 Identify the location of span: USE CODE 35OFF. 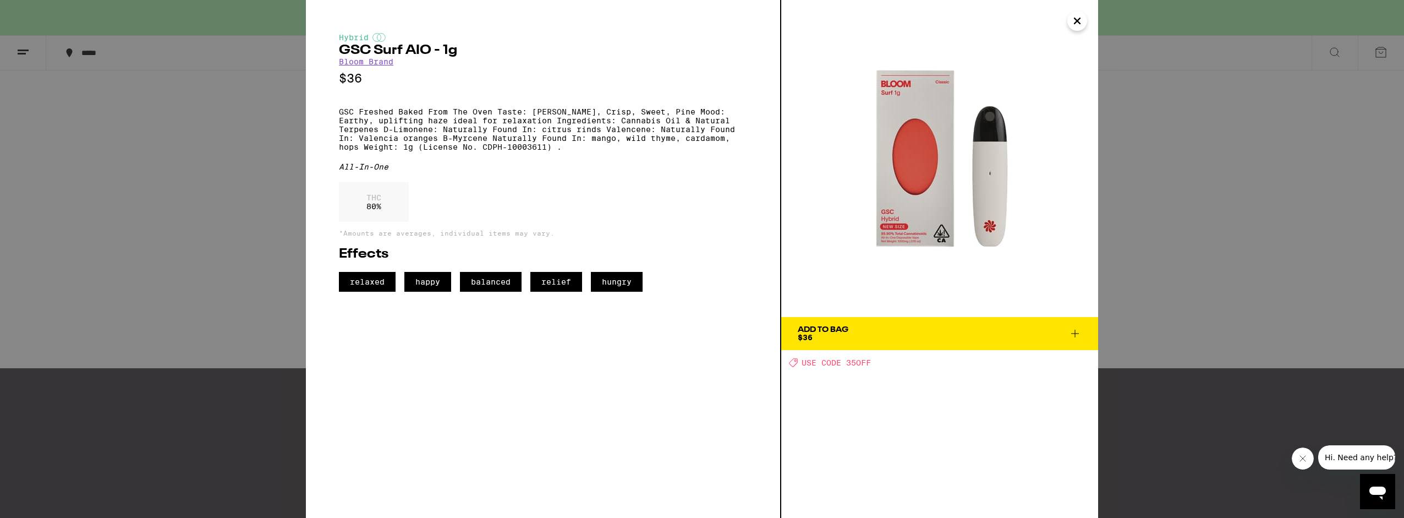
(836, 363).